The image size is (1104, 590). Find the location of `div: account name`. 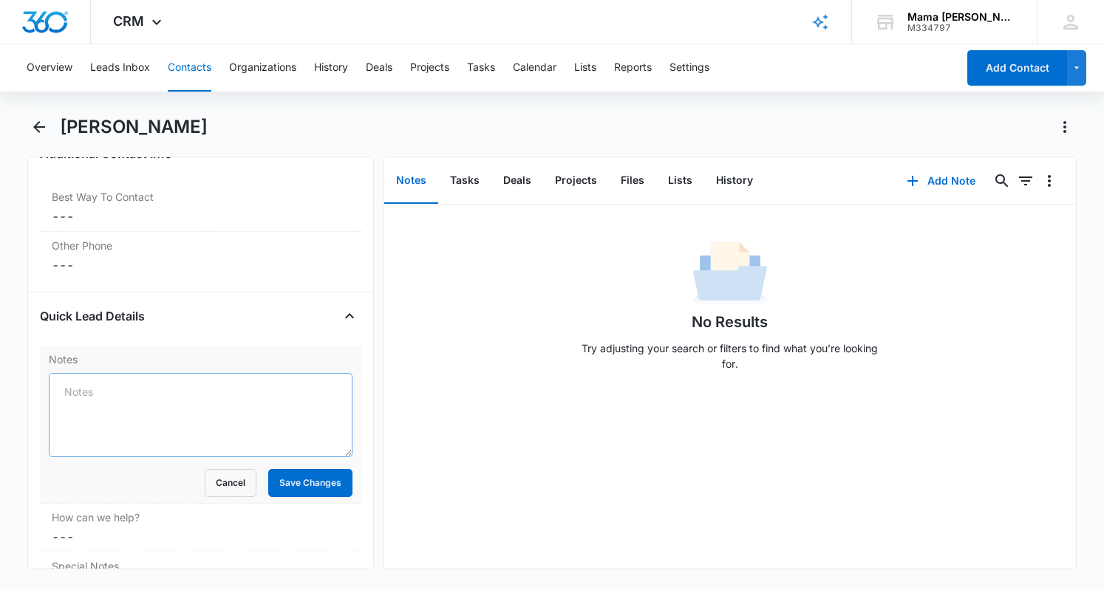

div: account name is located at coordinates (961, 17).